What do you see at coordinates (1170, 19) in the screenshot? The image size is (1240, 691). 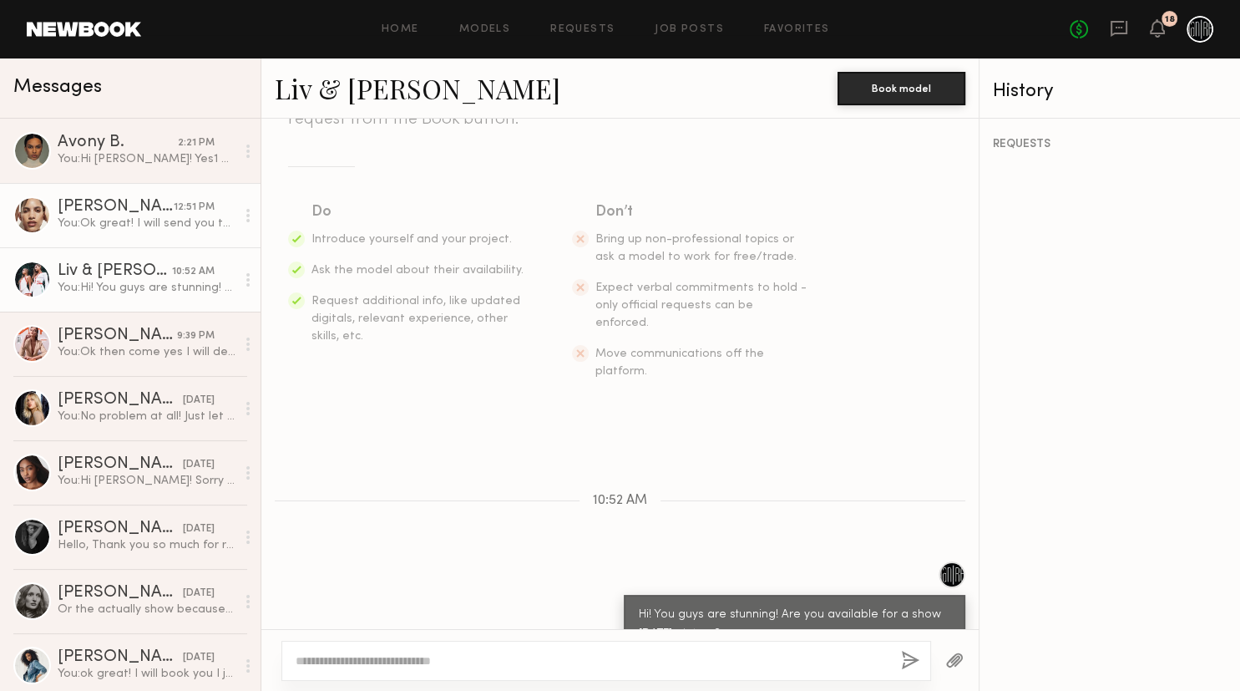 I see `div: 18` at bounding box center [1170, 19].